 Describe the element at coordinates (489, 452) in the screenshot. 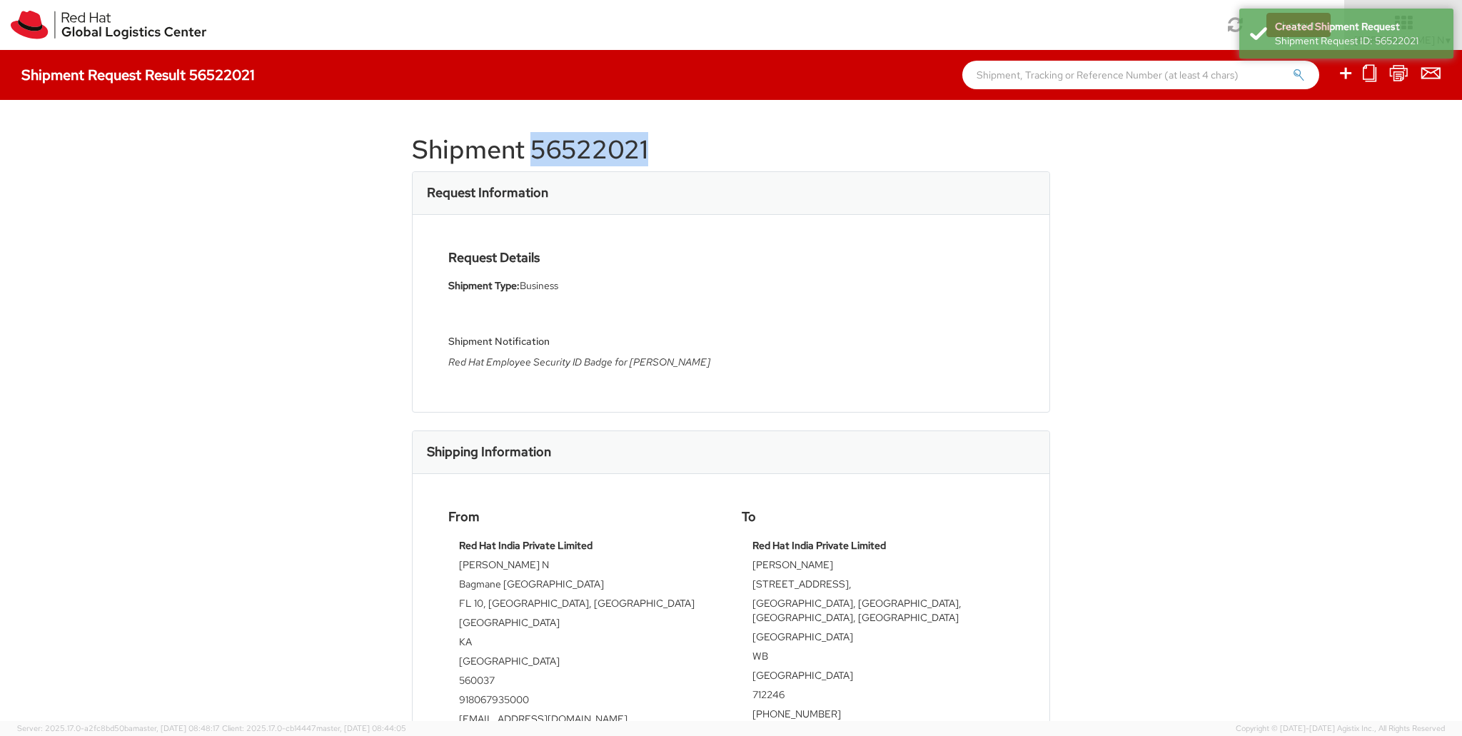

I see `h3: Shipping Information` at that location.